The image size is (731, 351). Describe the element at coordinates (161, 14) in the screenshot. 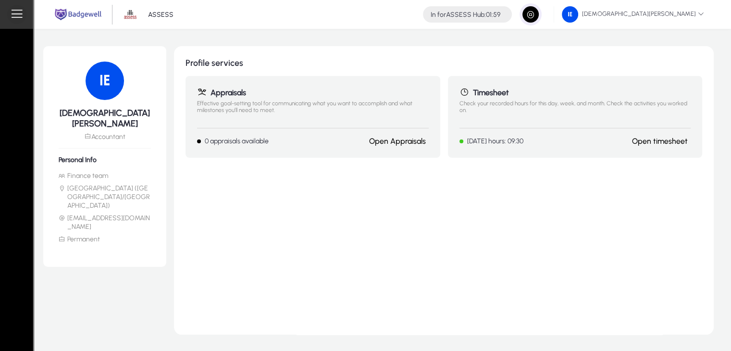

I see `p: ASSESS` at that location.